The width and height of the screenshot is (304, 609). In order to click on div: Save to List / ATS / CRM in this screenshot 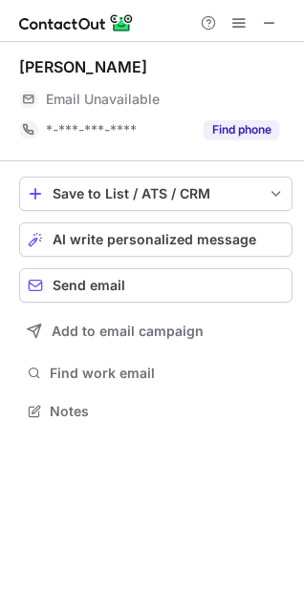, I will do `click(156, 194)`.